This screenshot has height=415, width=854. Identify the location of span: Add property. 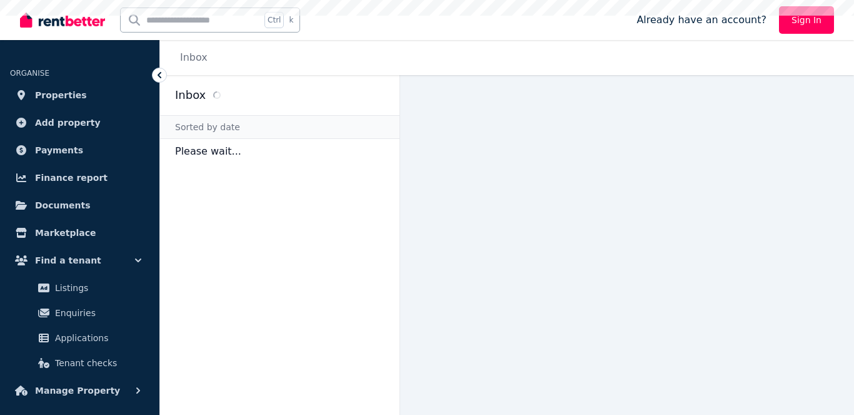
(68, 123).